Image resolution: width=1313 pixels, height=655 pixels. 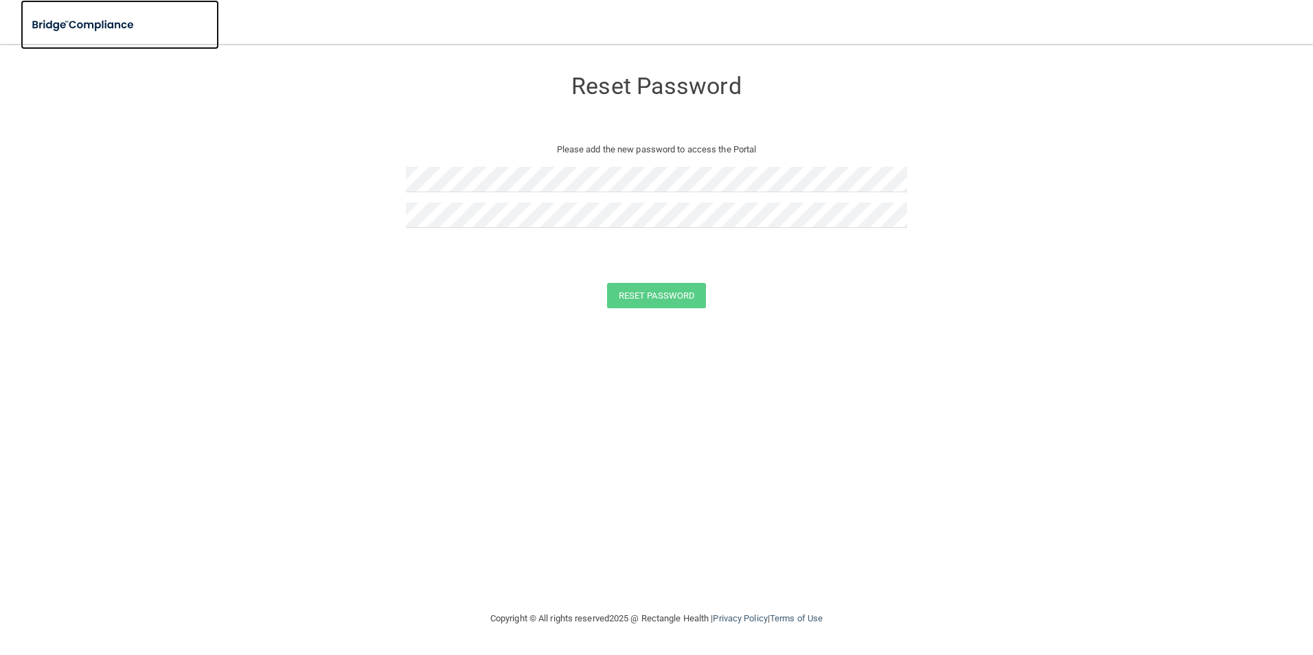 I want to click on h3: Reset Password, so click(x=657, y=86).